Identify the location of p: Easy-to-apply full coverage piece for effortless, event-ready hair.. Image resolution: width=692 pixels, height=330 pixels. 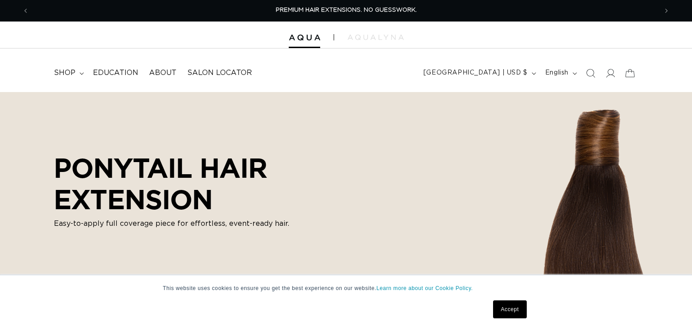
(225, 224).